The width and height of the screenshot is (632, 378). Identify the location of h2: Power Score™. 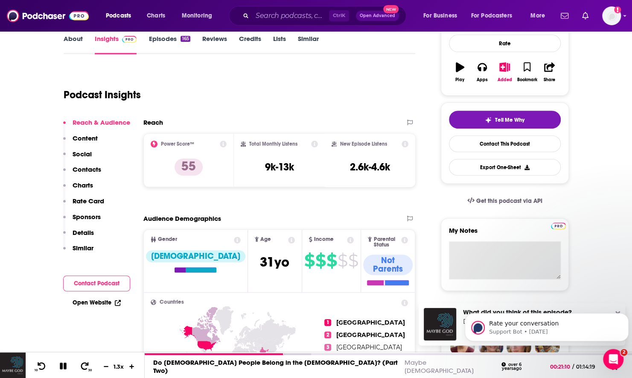
(178, 144).